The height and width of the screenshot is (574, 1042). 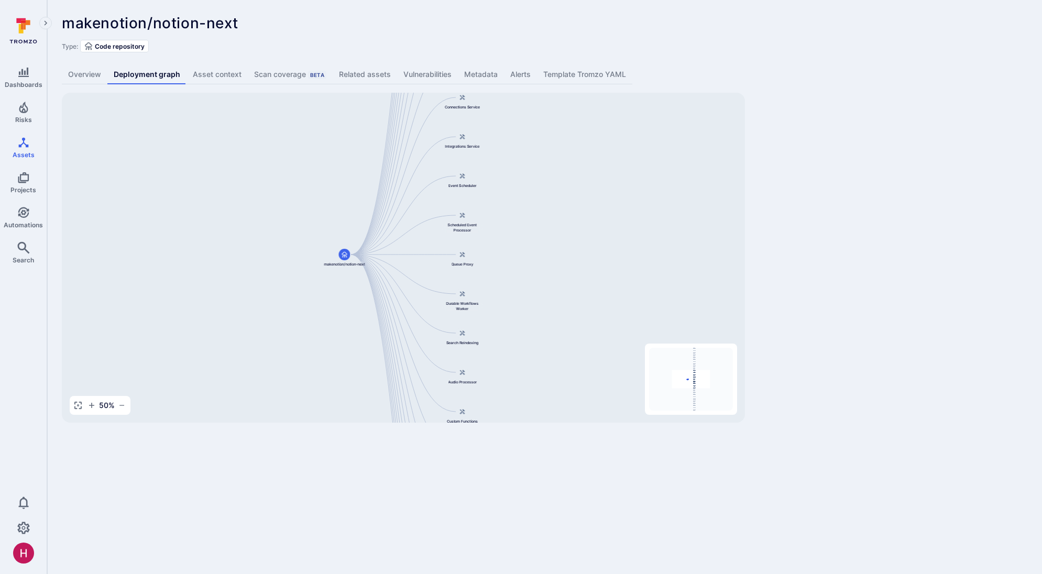 What do you see at coordinates (46, 23) in the screenshot?
I see `i: Expand navigation menu` at bounding box center [46, 23].